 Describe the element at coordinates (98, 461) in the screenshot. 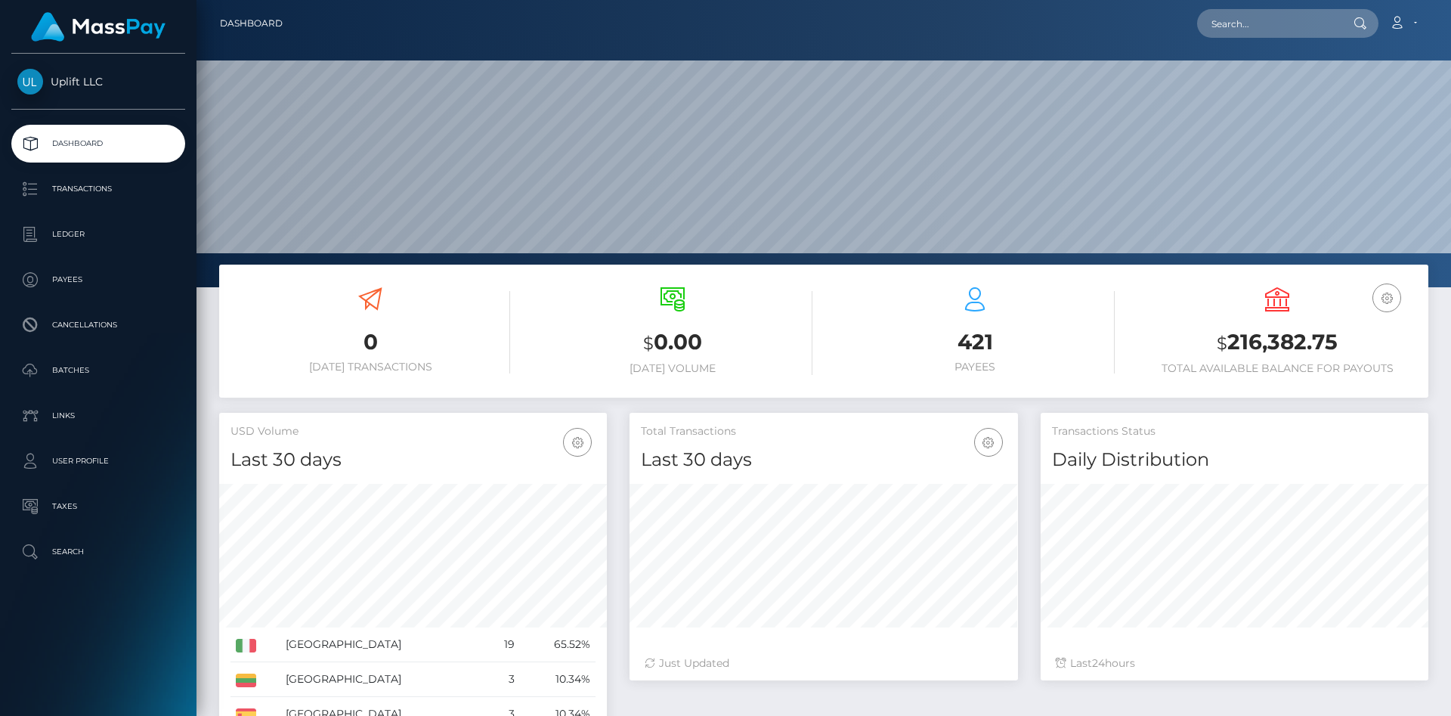

I see `a: User Profile` at that location.